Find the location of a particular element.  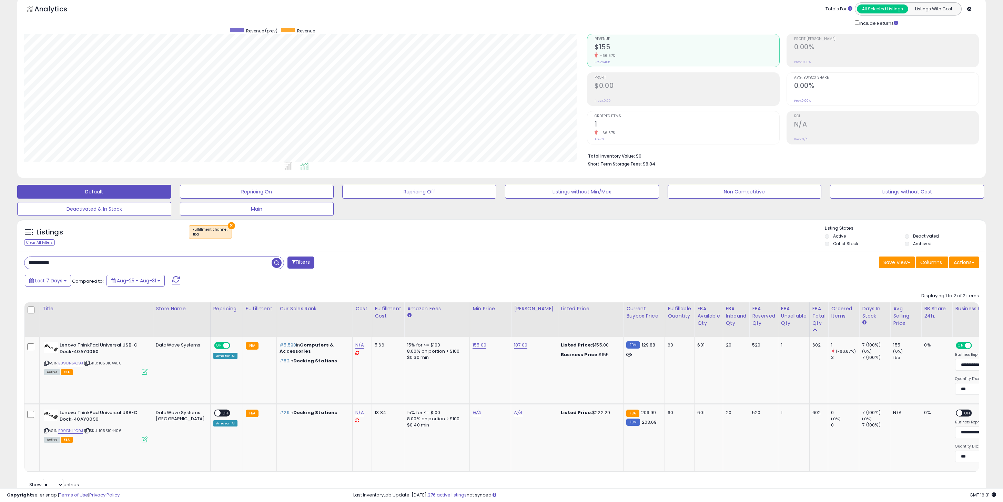

div: 3 is located at coordinates (845, 357).